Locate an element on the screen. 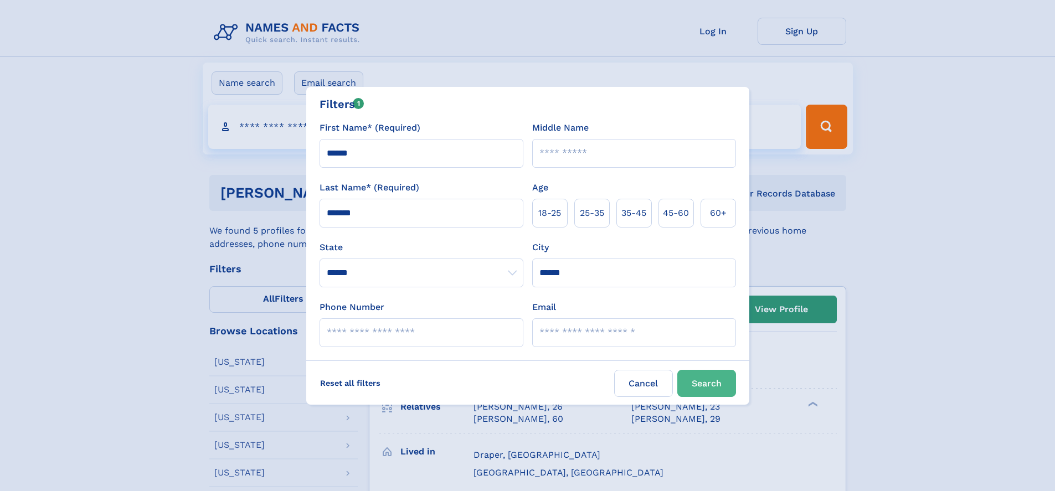 The image size is (1055, 491). div: Filters is located at coordinates (342, 104).